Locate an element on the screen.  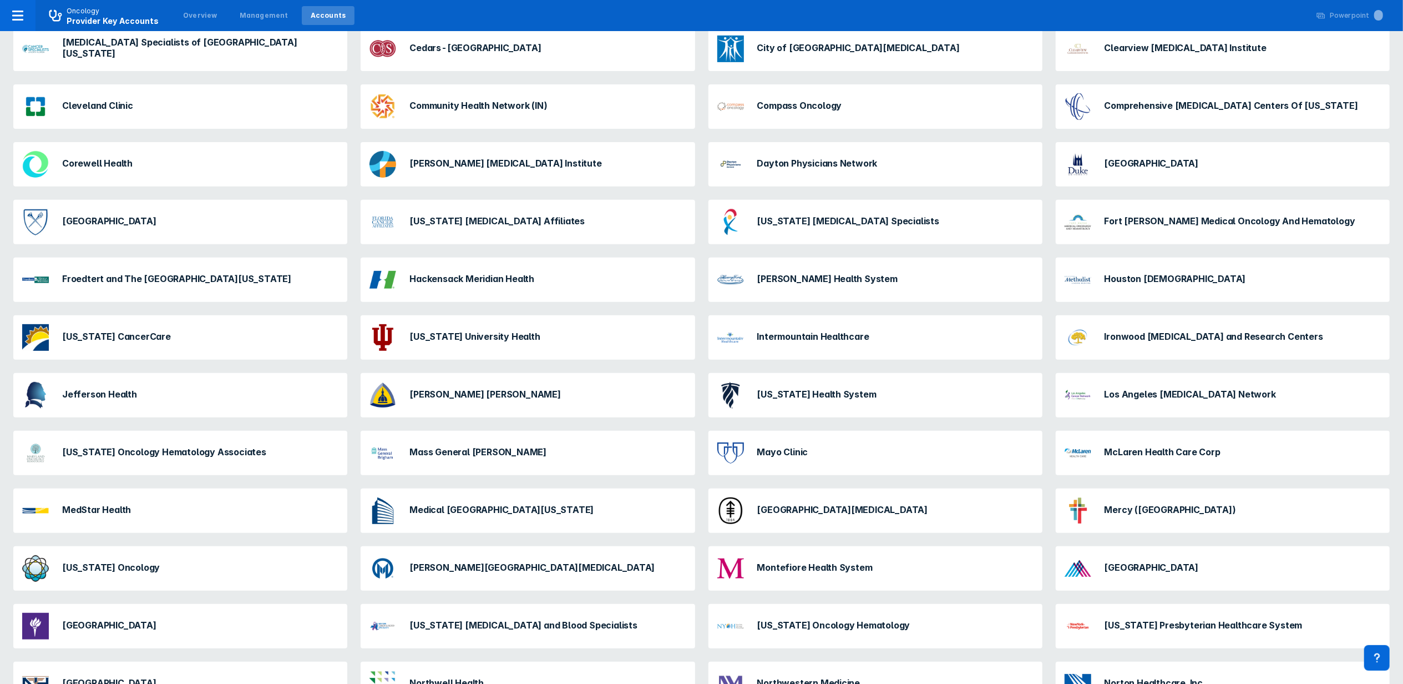
h3: Dayton Physicians Network is located at coordinates (817, 163).